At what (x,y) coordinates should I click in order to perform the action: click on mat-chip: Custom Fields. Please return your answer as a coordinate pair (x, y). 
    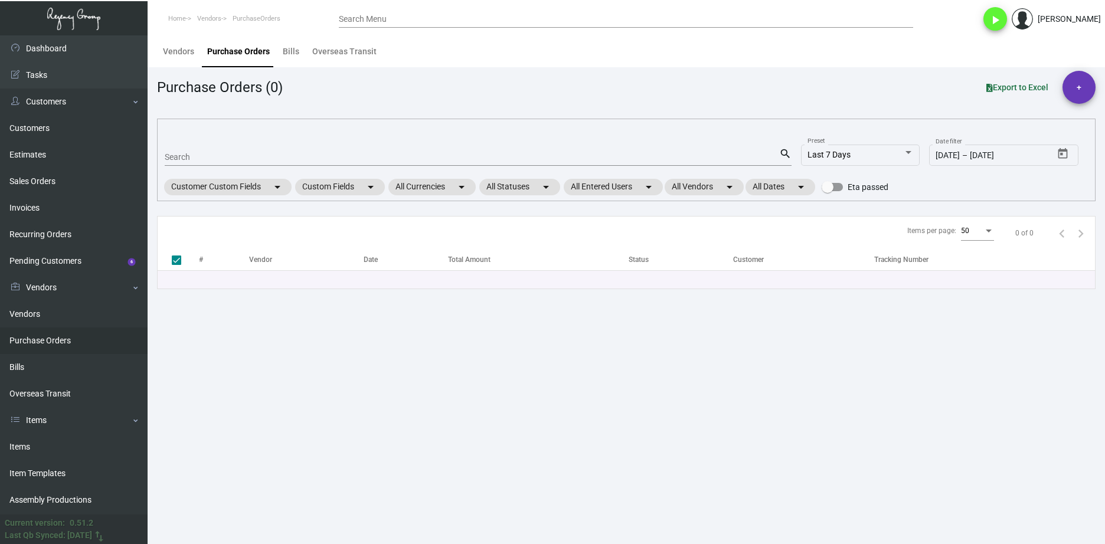
    Looking at the image, I should click on (340, 187).